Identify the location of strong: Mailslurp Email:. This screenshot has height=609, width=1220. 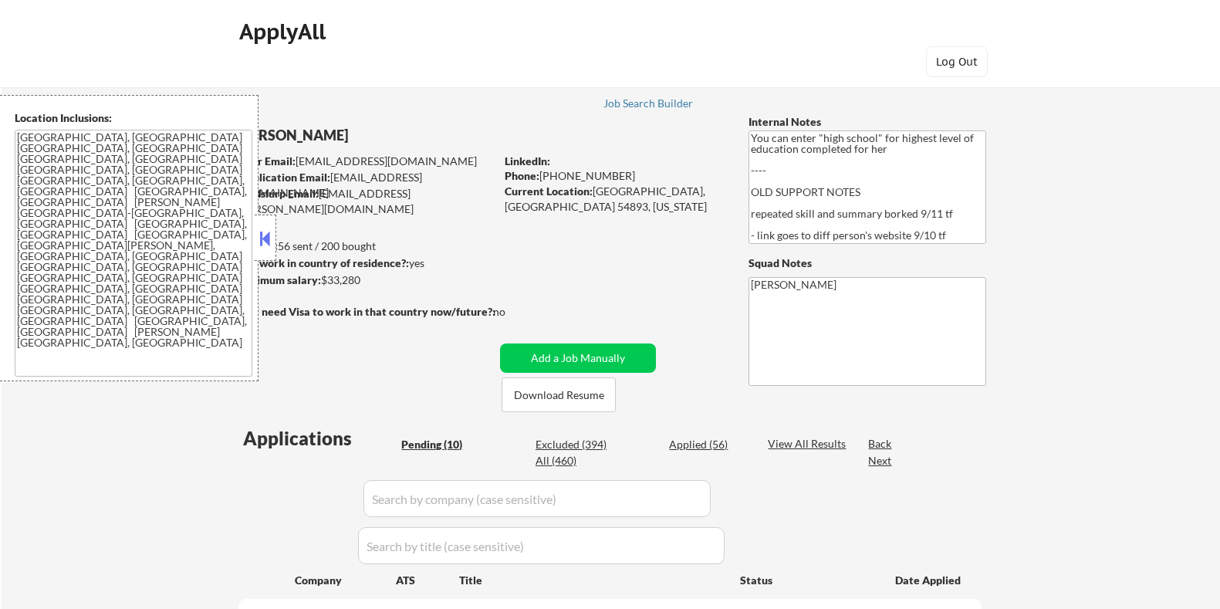
(279, 193).